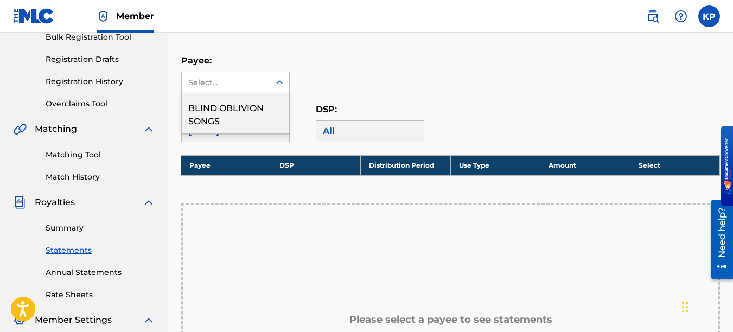 This screenshot has width=733, height=332. What do you see at coordinates (20, 202) in the screenshot?
I see `img: Royalties` at bounding box center [20, 202].